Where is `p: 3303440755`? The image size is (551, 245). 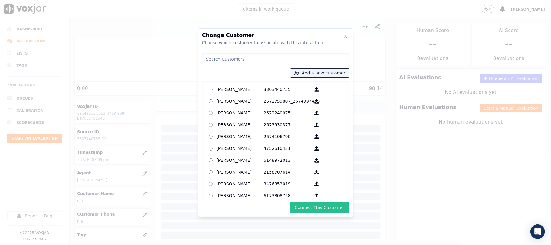 p: 3303440755 is located at coordinates (288, 89).